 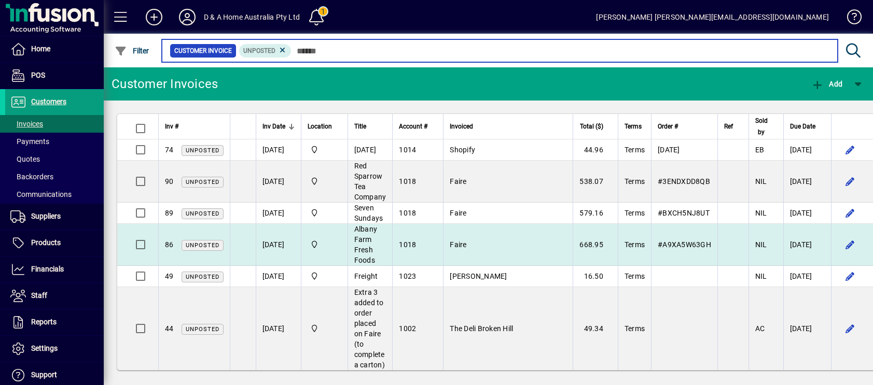 What do you see at coordinates (54, 142) in the screenshot?
I see `a: Payments` at bounding box center [54, 142].